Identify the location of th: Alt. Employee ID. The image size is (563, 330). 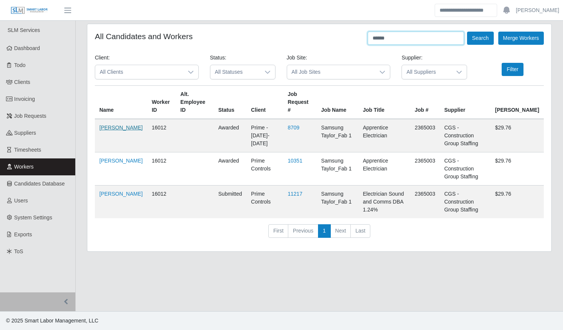
(195, 102).